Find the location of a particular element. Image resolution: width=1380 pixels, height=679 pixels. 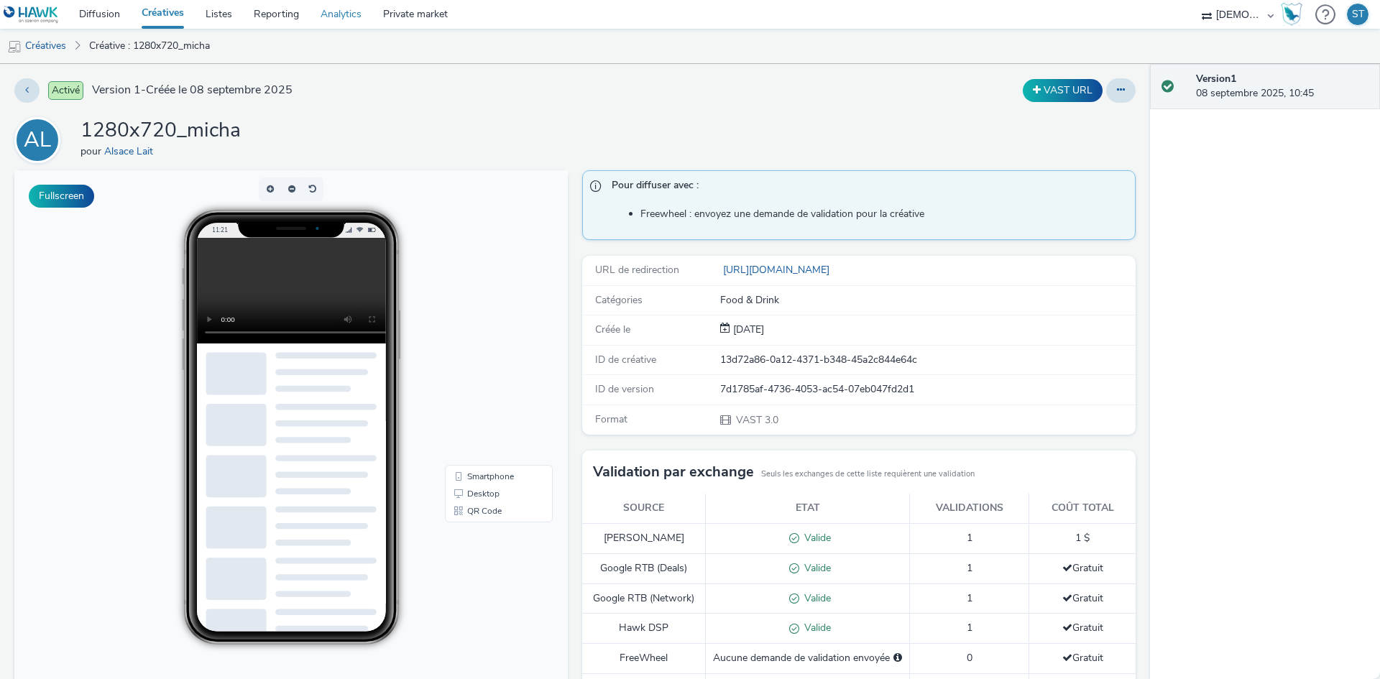

div: 13d72a86-0a12-4371-b348-45a2c844e64c is located at coordinates (927, 360).